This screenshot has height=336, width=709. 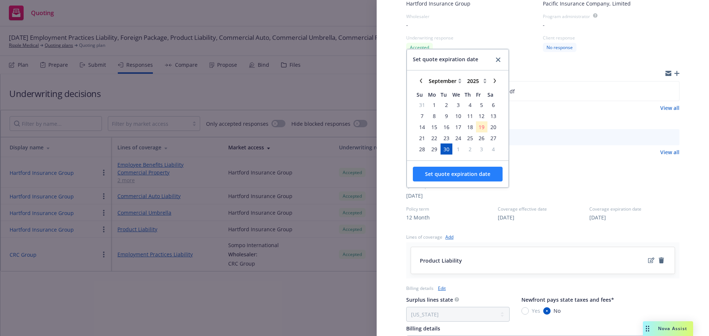 I want to click on span: 18, so click(x=470, y=127).